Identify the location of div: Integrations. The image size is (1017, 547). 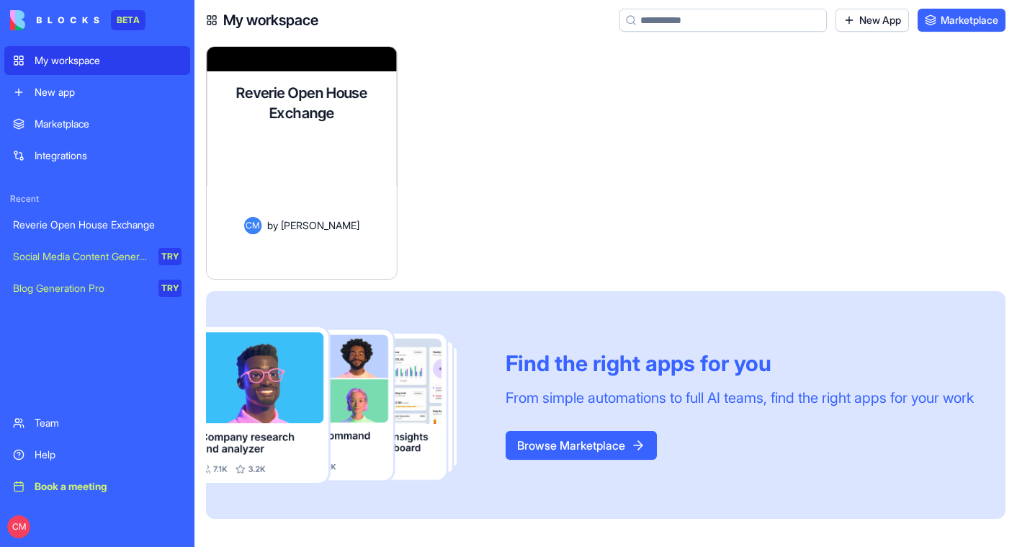
(108, 156).